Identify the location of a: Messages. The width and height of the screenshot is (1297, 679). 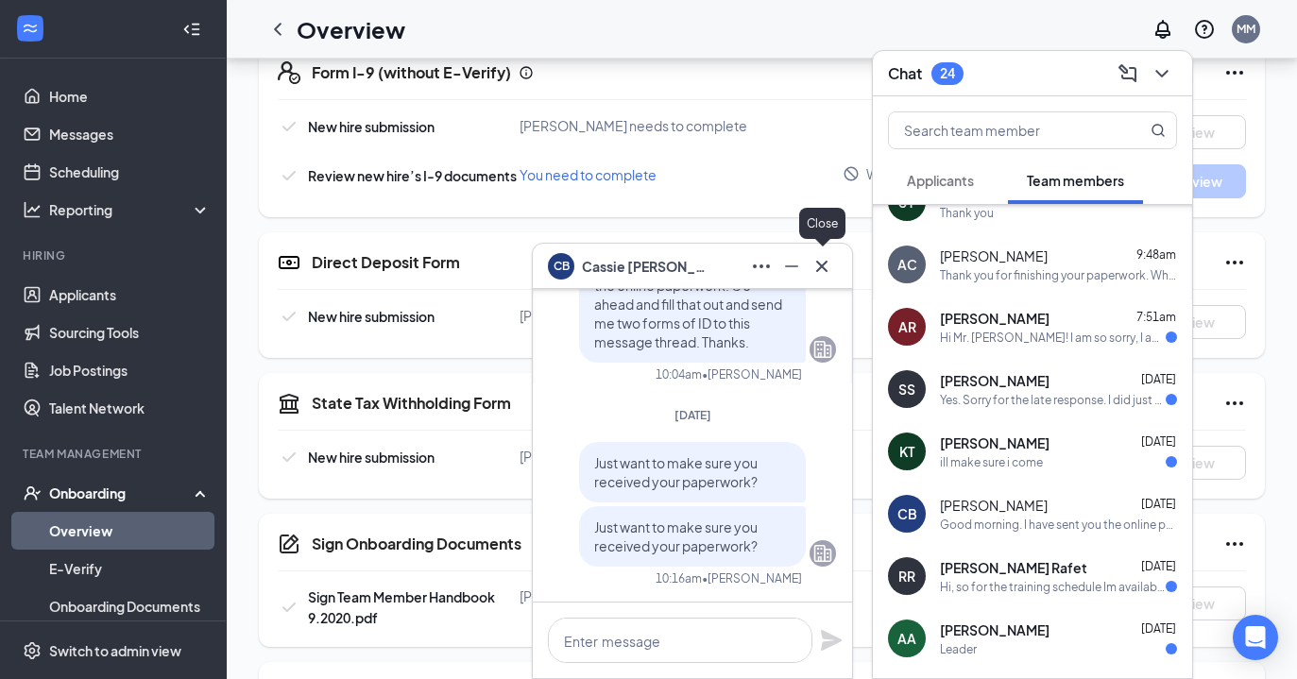
(129, 134).